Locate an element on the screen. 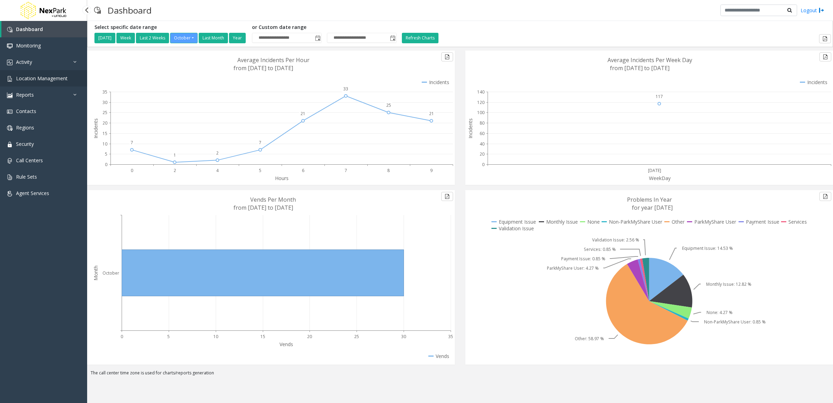 This screenshot has height=403, width=833. span: Dashboard is located at coordinates (29, 29).